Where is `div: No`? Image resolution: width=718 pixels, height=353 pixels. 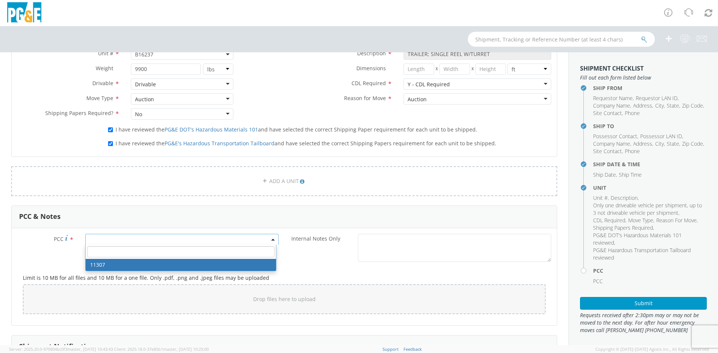
div: No is located at coordinates (138, 114).